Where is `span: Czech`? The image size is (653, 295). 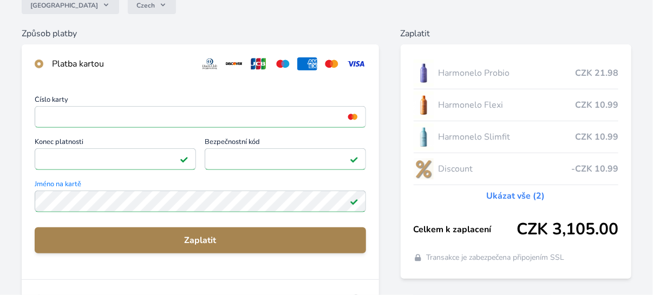
span: Czech is located at coordinates (146, 5).